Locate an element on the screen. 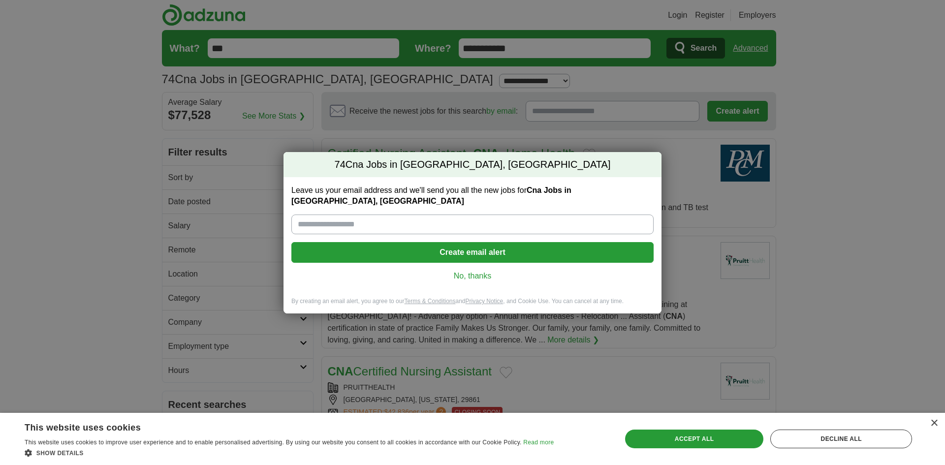  a: No, thanks is located at coordinates (473, 276).